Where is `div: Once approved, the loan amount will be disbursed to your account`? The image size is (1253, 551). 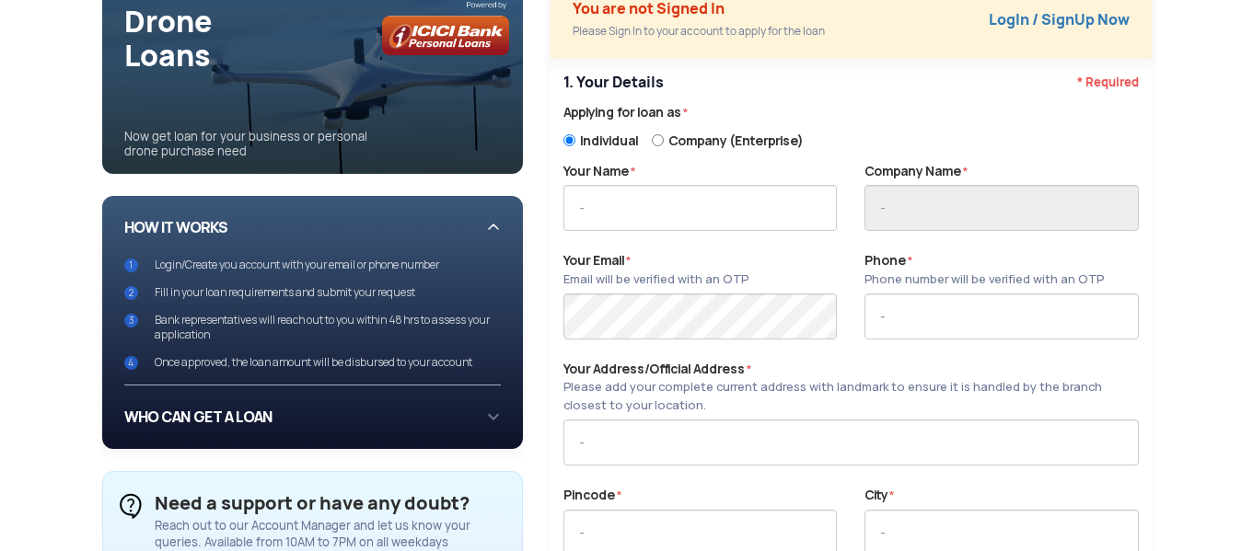 div: Once approved, the loan amount will be disbursed to your account is located at coordinates (313, 363).